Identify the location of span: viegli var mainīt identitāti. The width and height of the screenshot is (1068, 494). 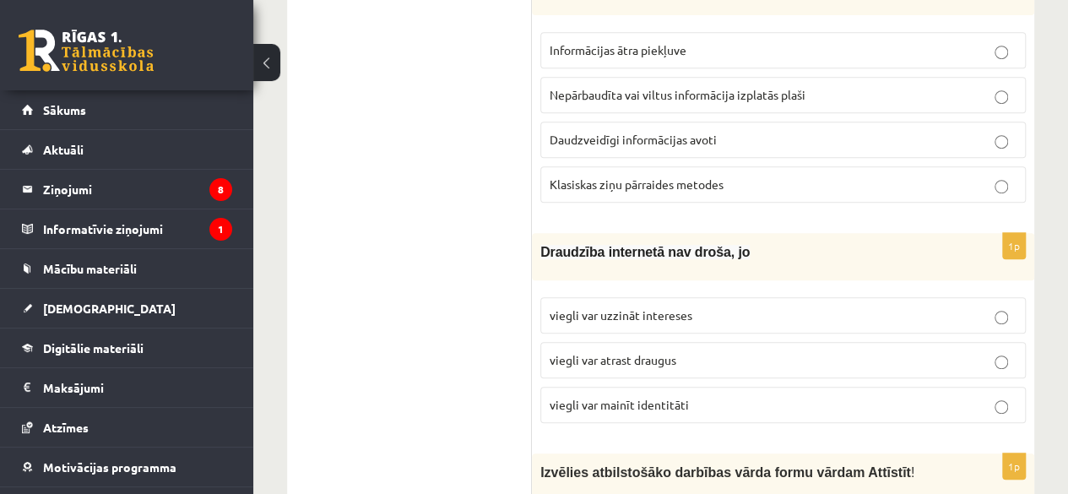
(619, 405).